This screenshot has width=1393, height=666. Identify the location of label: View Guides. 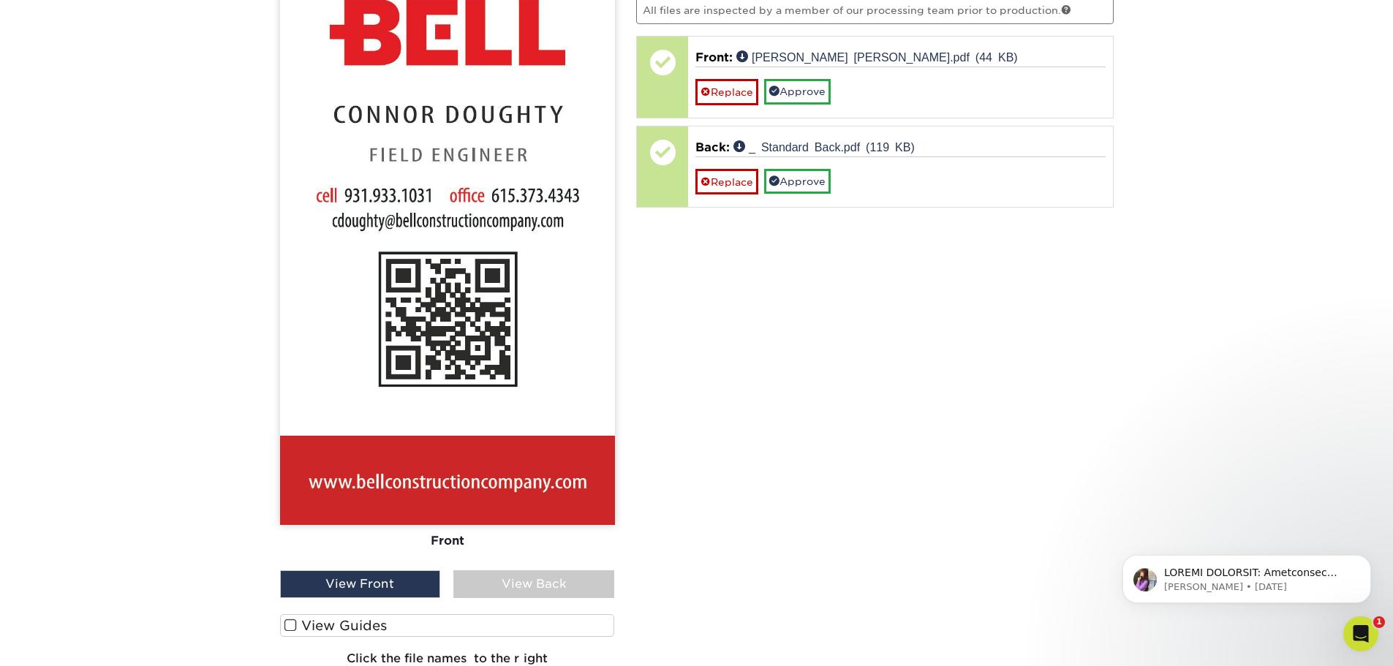
(447, 625).